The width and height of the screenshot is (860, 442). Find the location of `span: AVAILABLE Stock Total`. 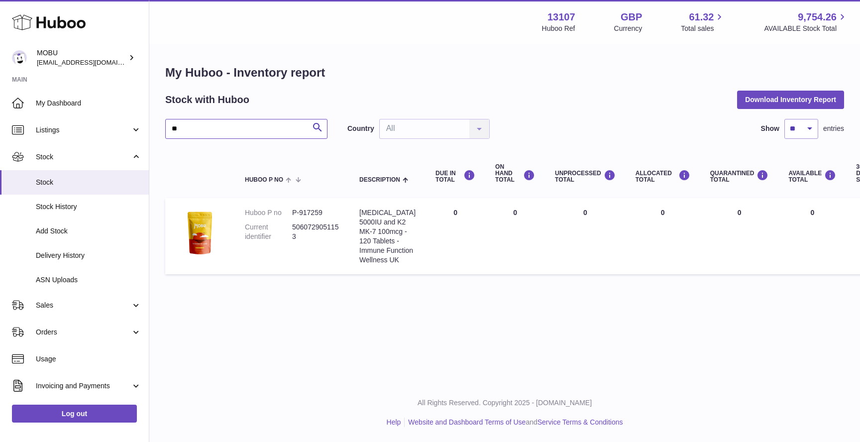

span: AVAILABLE Stock Total is located at coordinates (806, 28).